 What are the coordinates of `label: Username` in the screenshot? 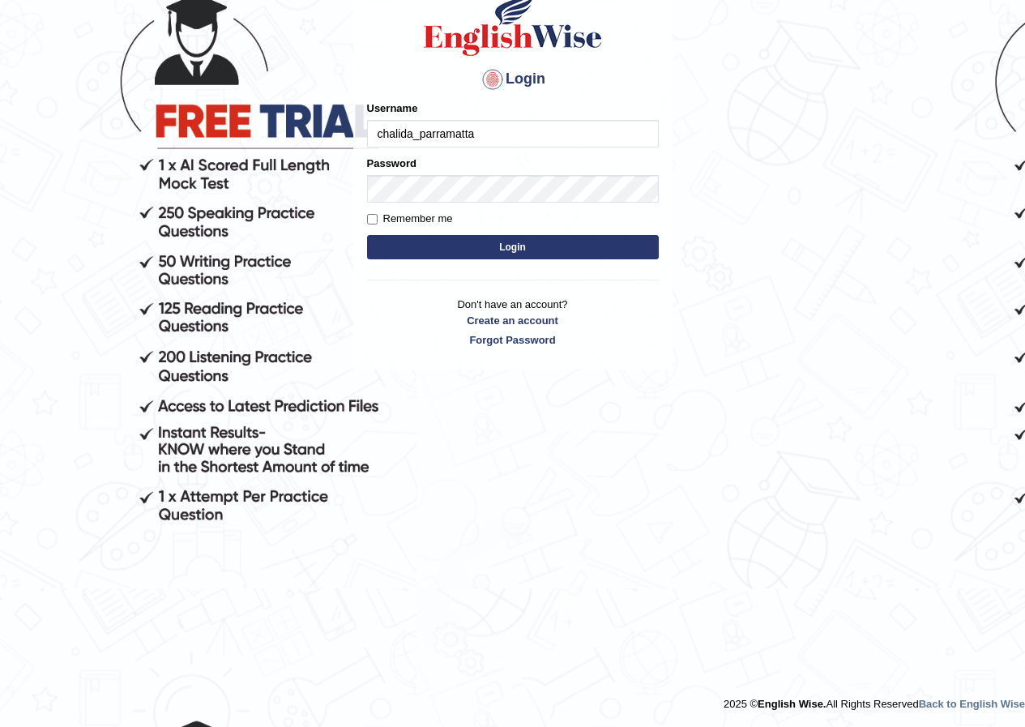 It's located at (392, 108).